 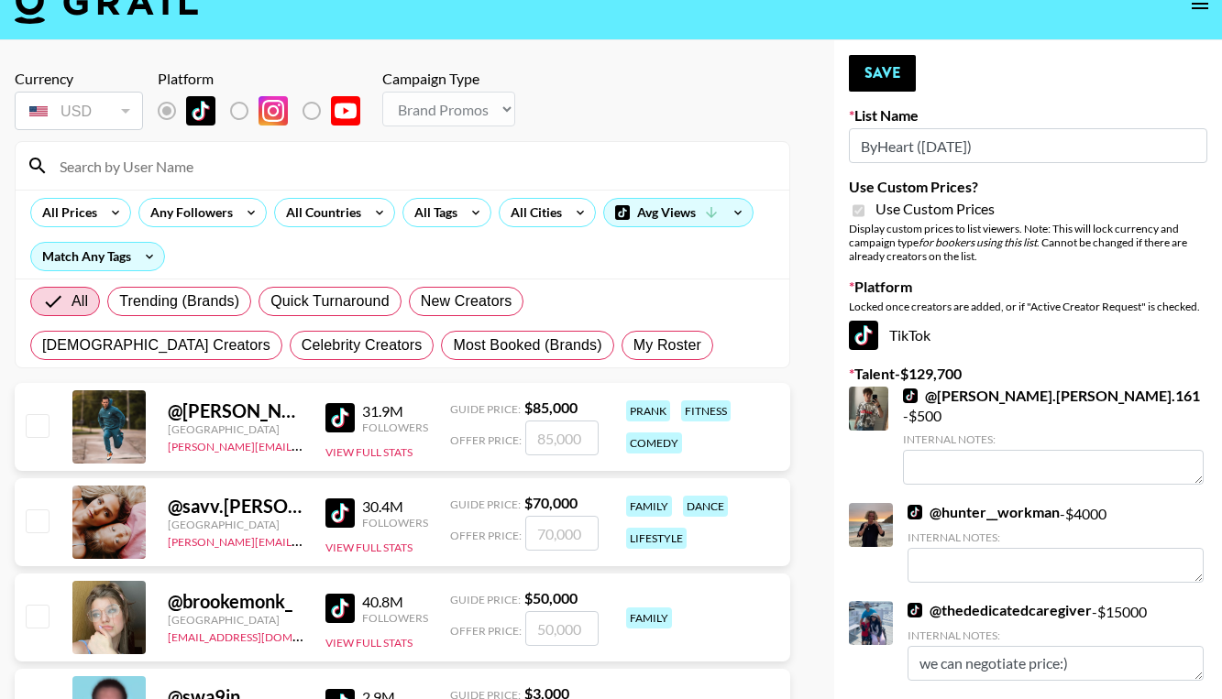 I want to click on div: List locked to TikTok., so click(x=266, y=111).